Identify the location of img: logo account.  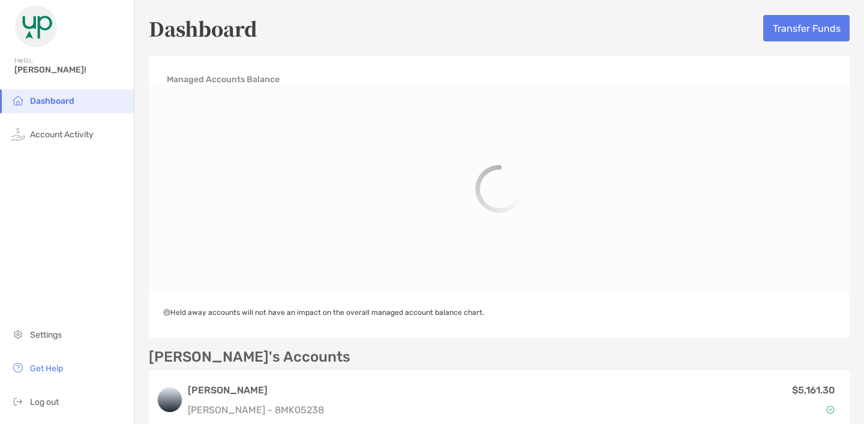
(170, 400).